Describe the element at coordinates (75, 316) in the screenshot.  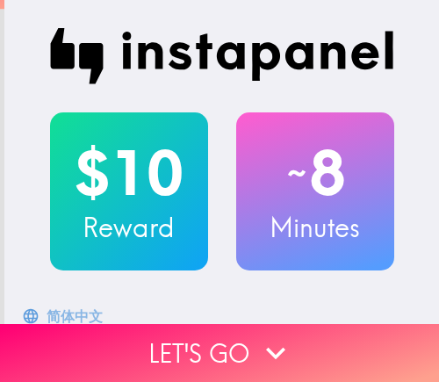
I see `div: 简体中文` at that location.